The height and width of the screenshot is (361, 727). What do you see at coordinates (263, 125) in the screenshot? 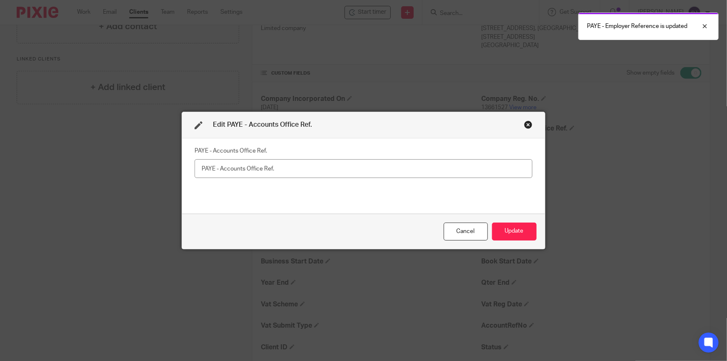
I see `span: Edit PAYE - Accounts Office Ref.` at bounding box center [263, 125].